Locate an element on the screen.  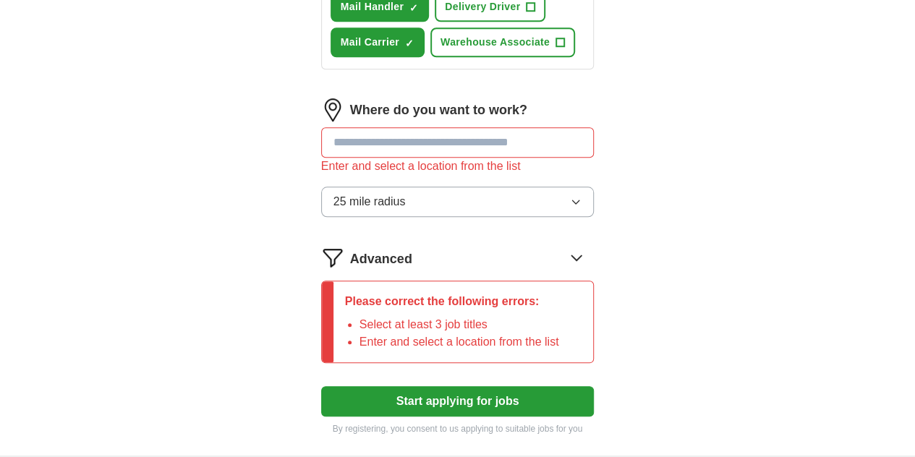
button: 25 mile radius is located at coordinates (458, 202).